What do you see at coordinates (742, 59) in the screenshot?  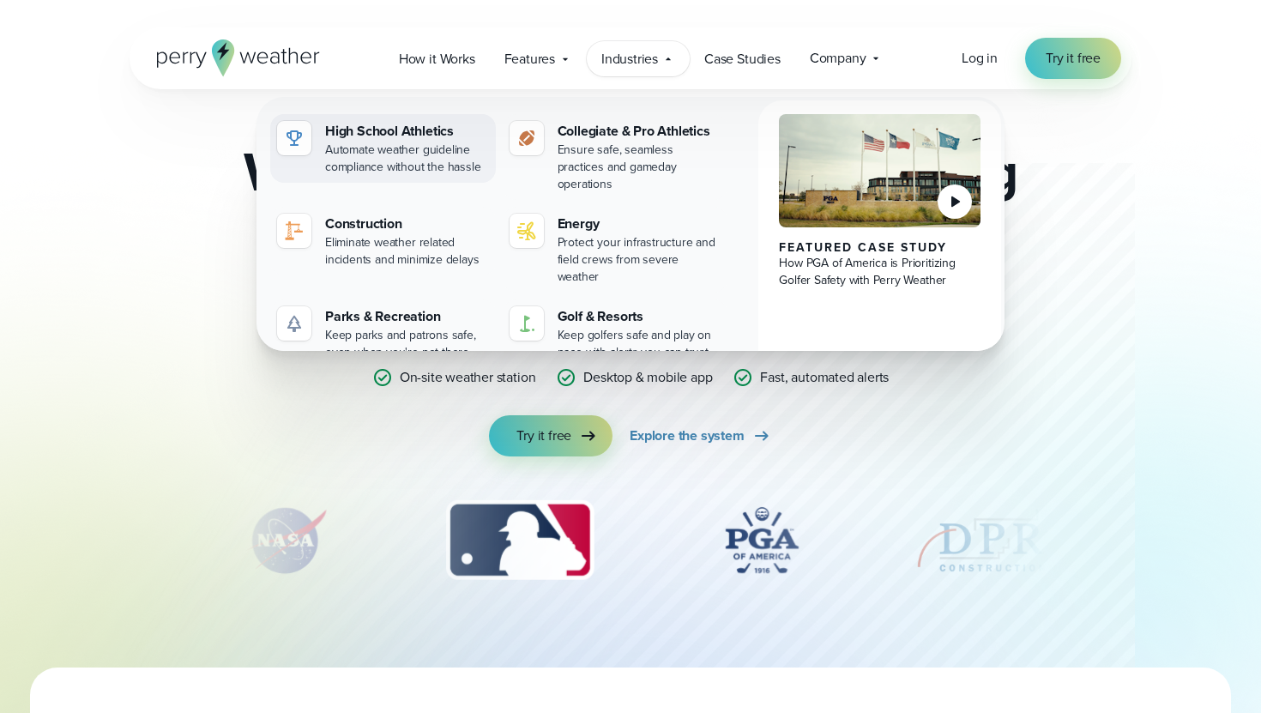 I see `span: Case Studies` at bounding box center [742, 59].